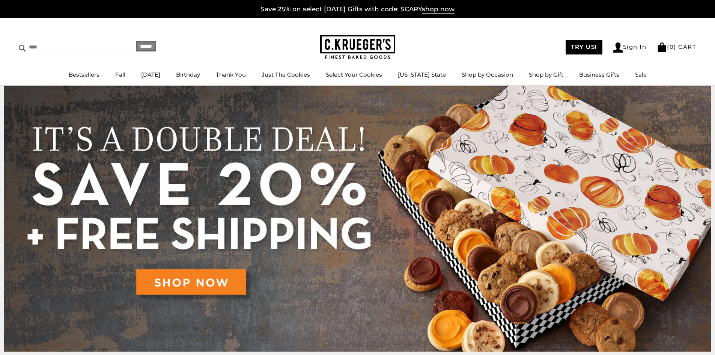 The width and height of the screenshot is (715, 355). Describe the element at coordinates (487, 74) in the screenshot. I see `a: Shop by Occasion` at that location.